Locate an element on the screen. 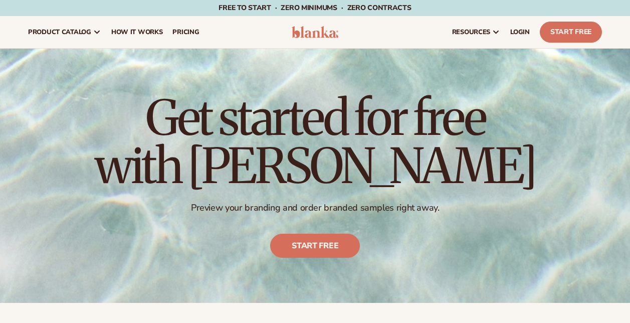 The height and width of the screenshot is (323, 630). span: How It Works is located at coordinates (137, 32).